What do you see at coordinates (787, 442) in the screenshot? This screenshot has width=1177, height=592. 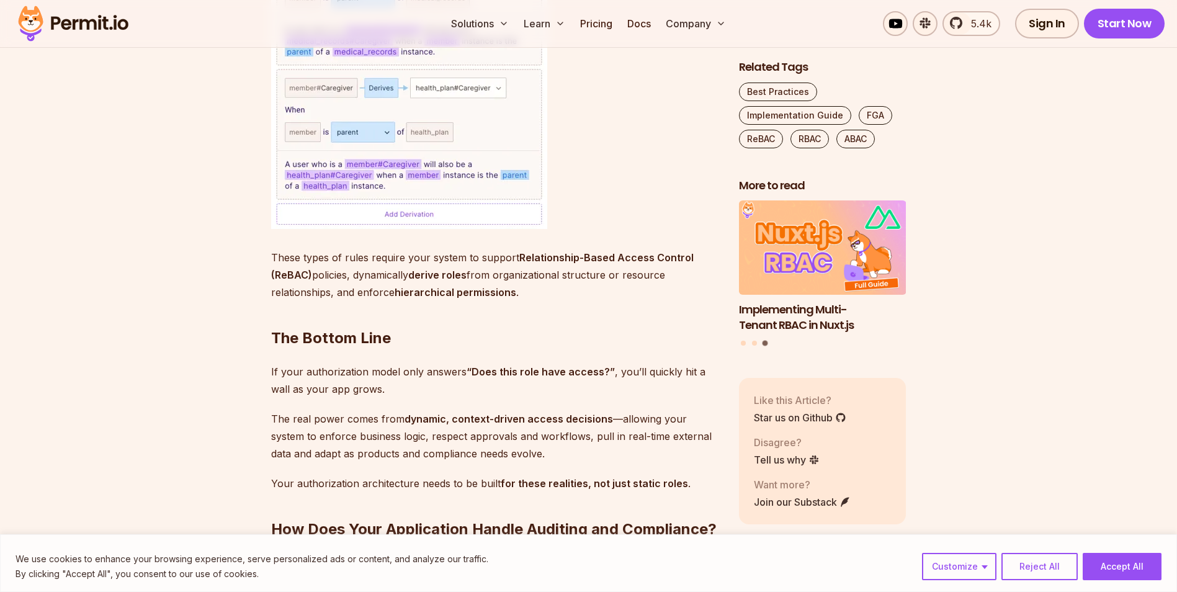 I see `p: Disagree?` at bounding box center [787, 442].